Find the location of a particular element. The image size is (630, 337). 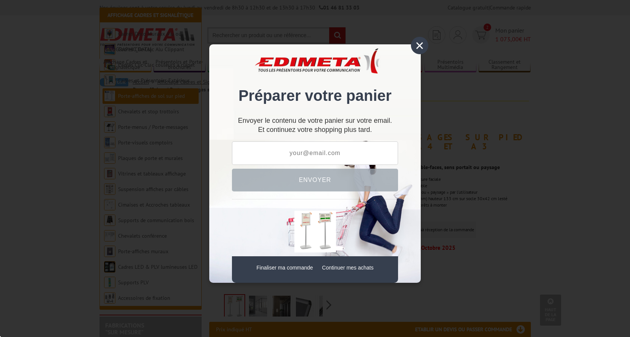

p: Envoyer le contenu de votre panier sur votre email. is located at coordinates (315, 120).